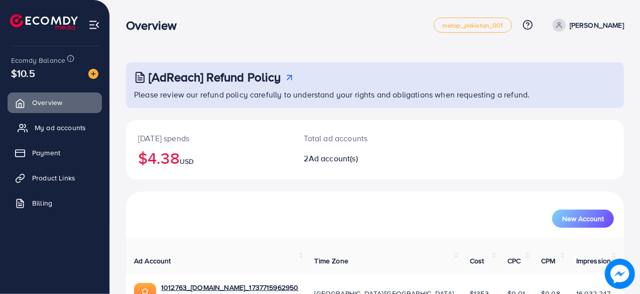 The image size is (640, 294). What do you see at coordinates (155, 25) in the screenshot?
I see `h3: Overview` at bounding box center [155, 25].